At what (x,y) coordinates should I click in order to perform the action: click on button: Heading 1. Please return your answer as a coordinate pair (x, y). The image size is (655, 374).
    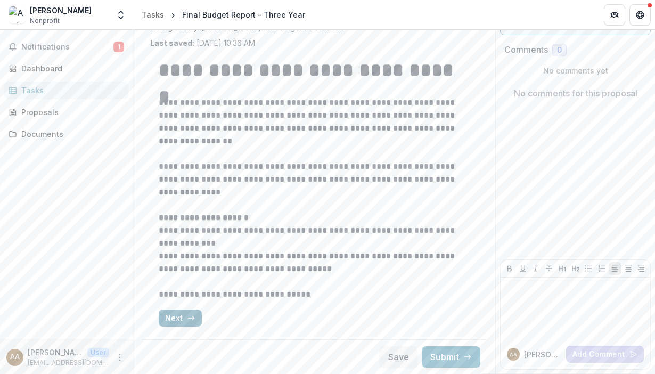
    Looking at the image, I should click on (562, 268).